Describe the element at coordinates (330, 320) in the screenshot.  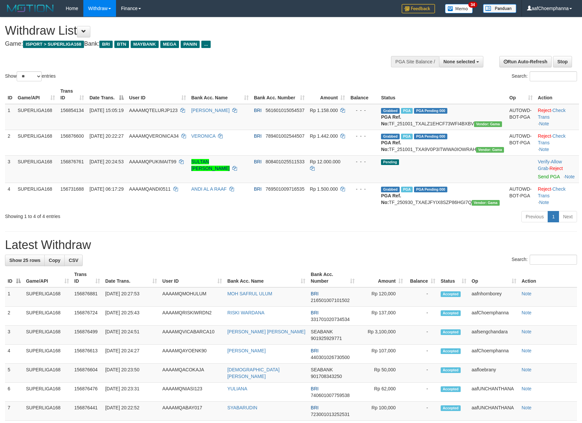
I see `span: Copy 331701020734534 to clipboard` at that location.